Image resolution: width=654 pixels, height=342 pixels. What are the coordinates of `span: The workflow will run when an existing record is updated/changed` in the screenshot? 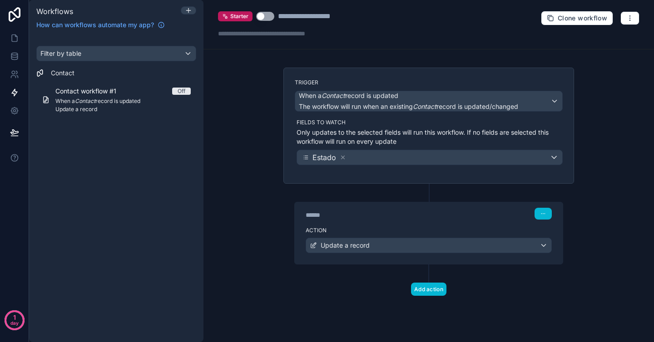 It's located at (408, 106).